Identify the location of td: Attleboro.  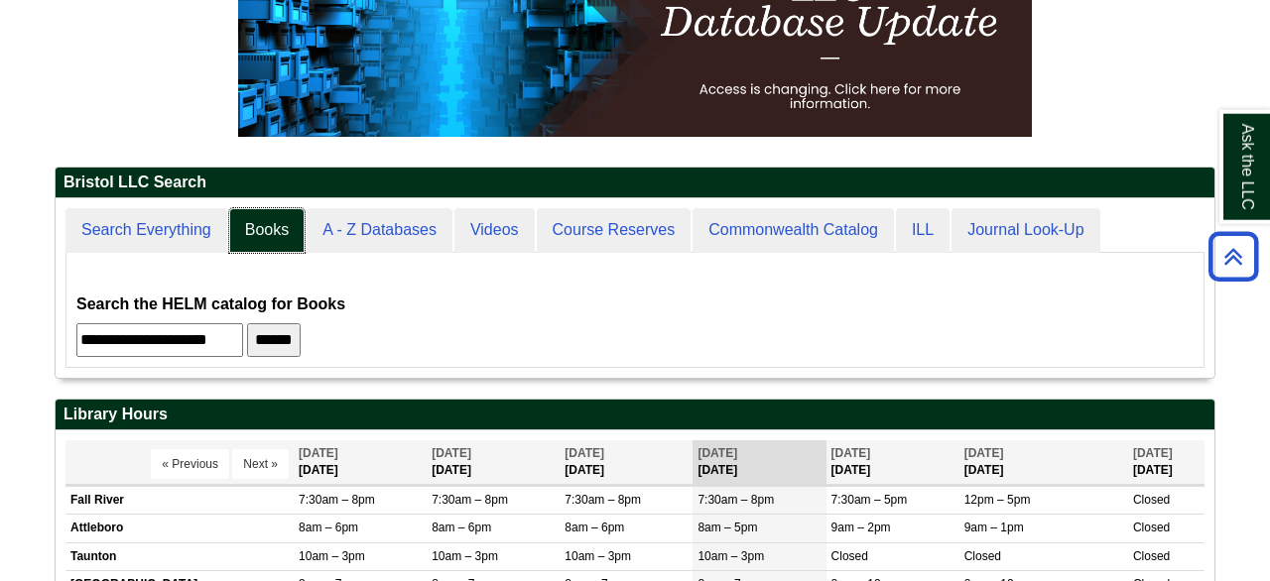
(180, 529).